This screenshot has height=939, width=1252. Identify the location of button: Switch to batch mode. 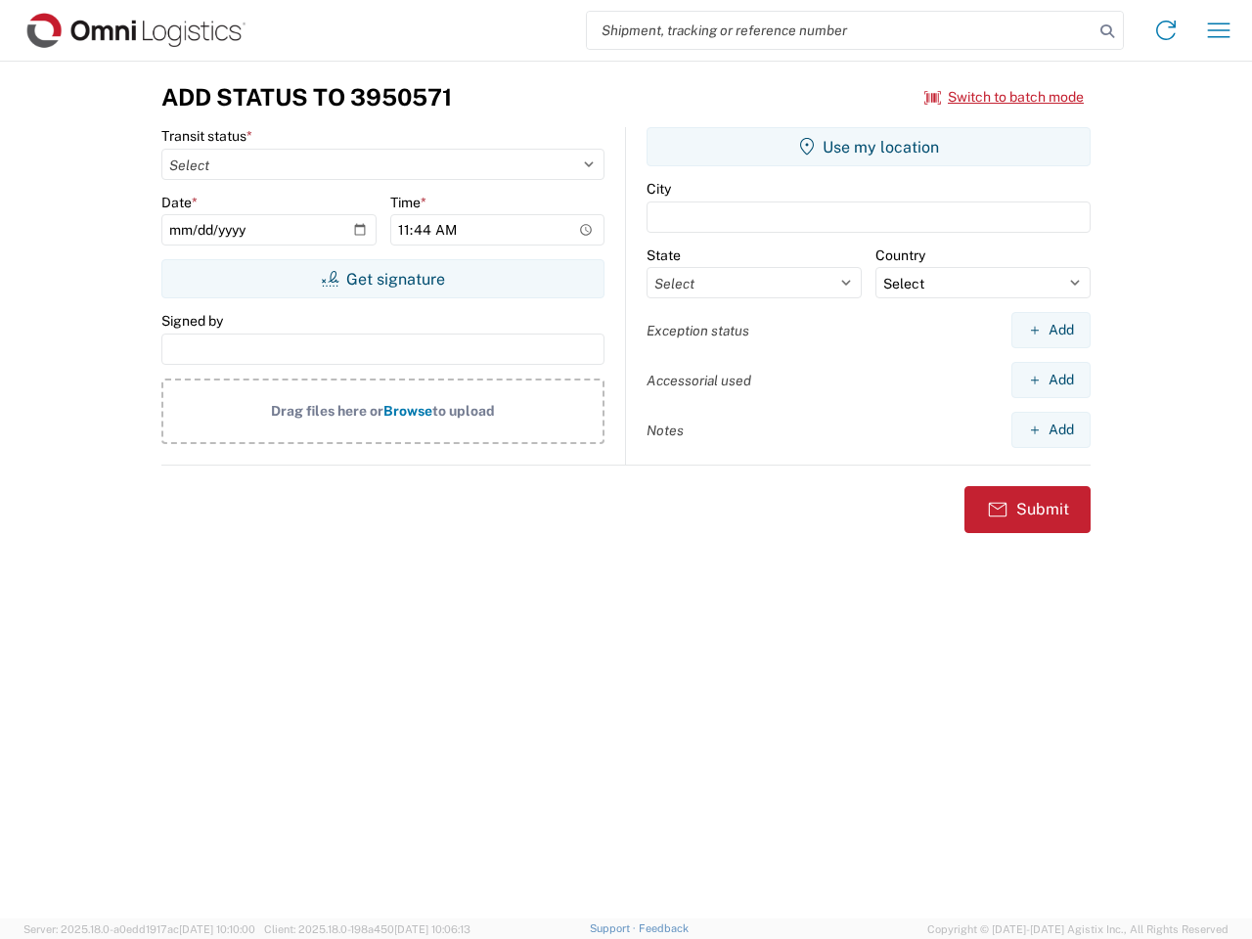
(1004, 97).